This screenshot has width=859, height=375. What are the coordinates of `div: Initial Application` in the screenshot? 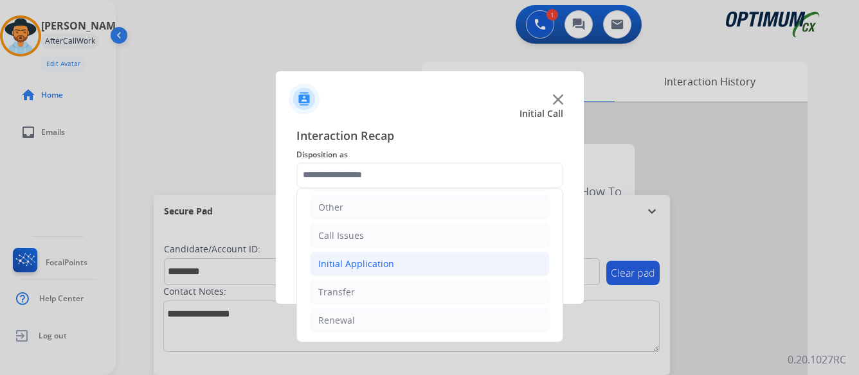 It's located at (356, 264).